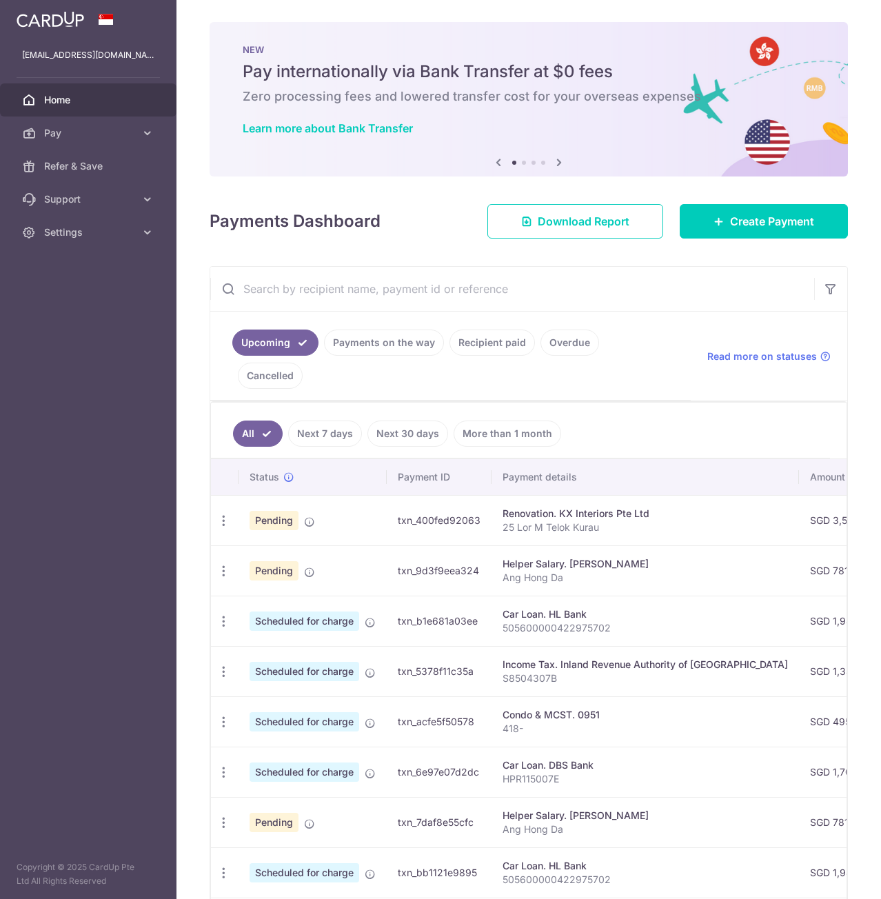 The width and height of the screenshot is (881, 899). Describe the element at coordinates (827, 477) in the screenshot. I see `span: Amount` at that location.